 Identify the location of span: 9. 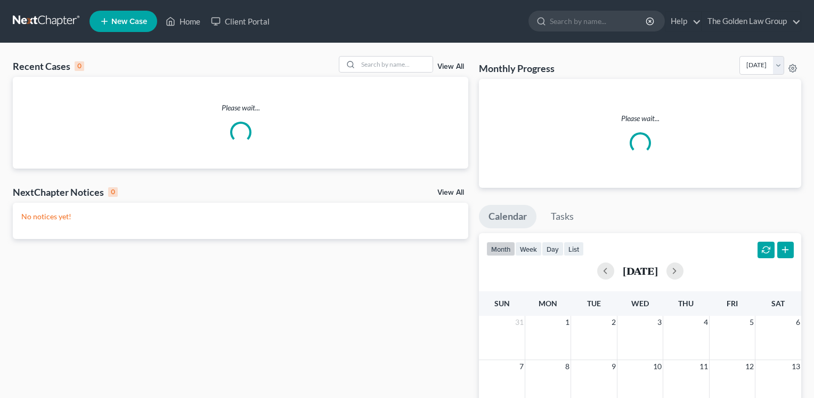
(614, 366).